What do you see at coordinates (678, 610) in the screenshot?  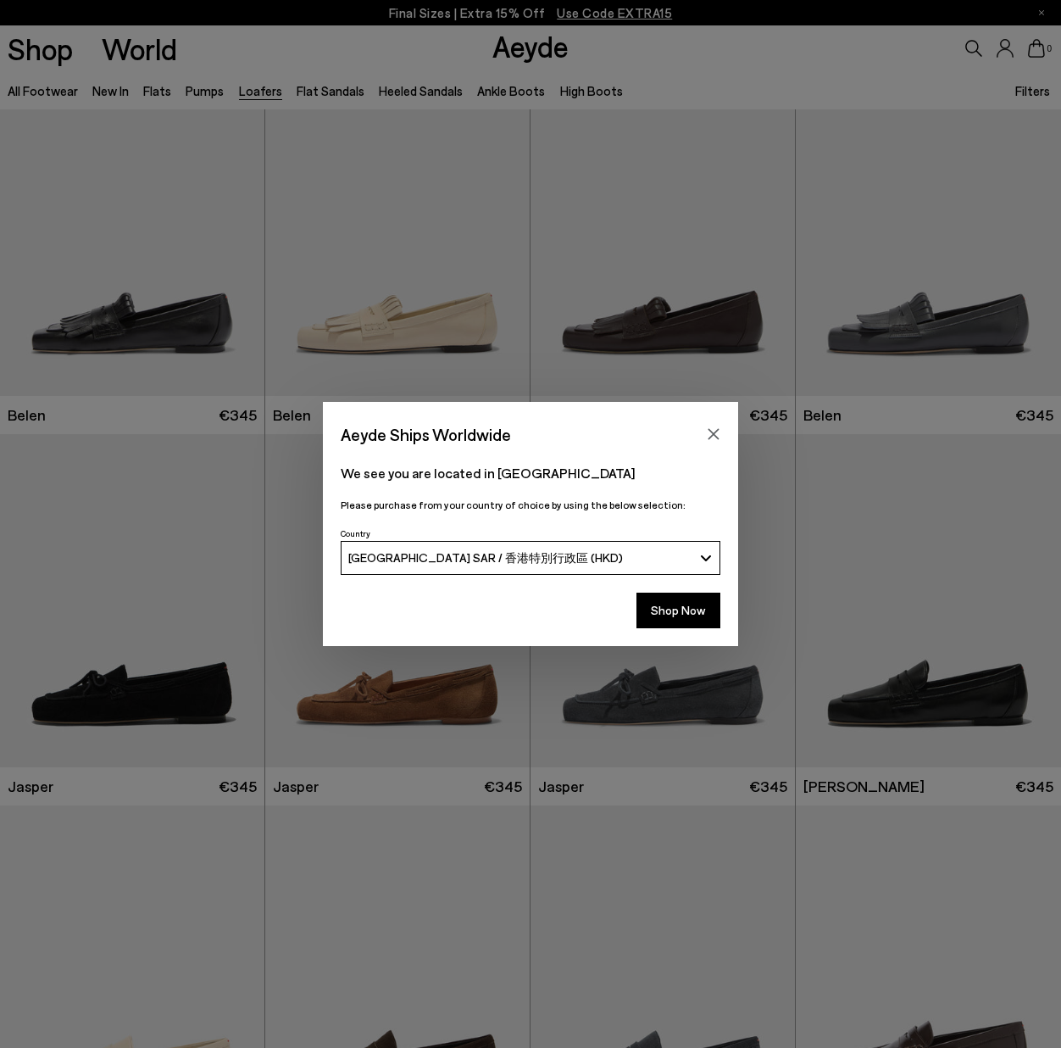 I see `button: Shop Now` at bounding box center [678, 610].